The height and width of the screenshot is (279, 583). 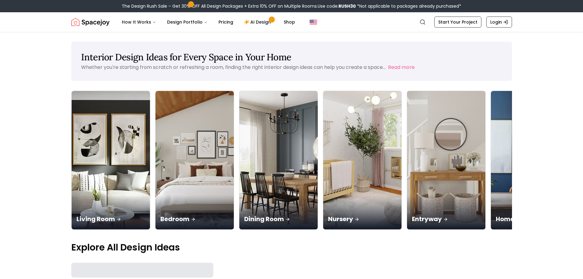 What do you see at coordinates (90, 22) in the screenshot?
I see `img: Spacejoy Logo` at bounding box center [90, 22].